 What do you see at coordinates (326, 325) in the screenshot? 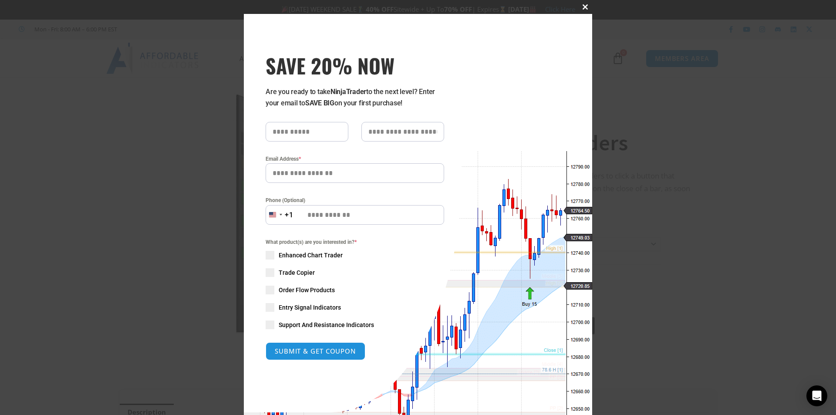
I see `span: Support And Resistance Indicators` at bounding box center [326, 325].